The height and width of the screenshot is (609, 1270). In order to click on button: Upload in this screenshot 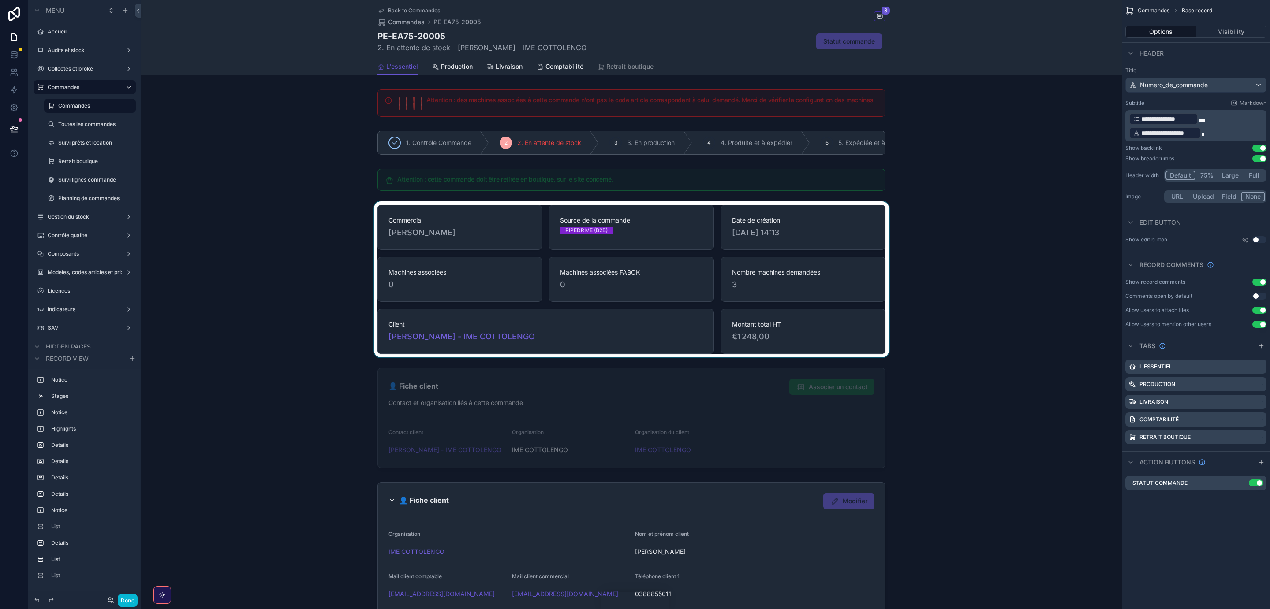, I will do `click(1203, 197)`.